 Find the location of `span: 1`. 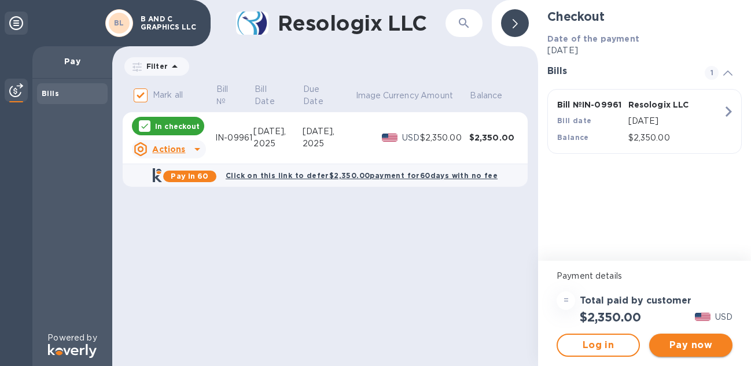

span: 1 is located at coordinates (711, 73).